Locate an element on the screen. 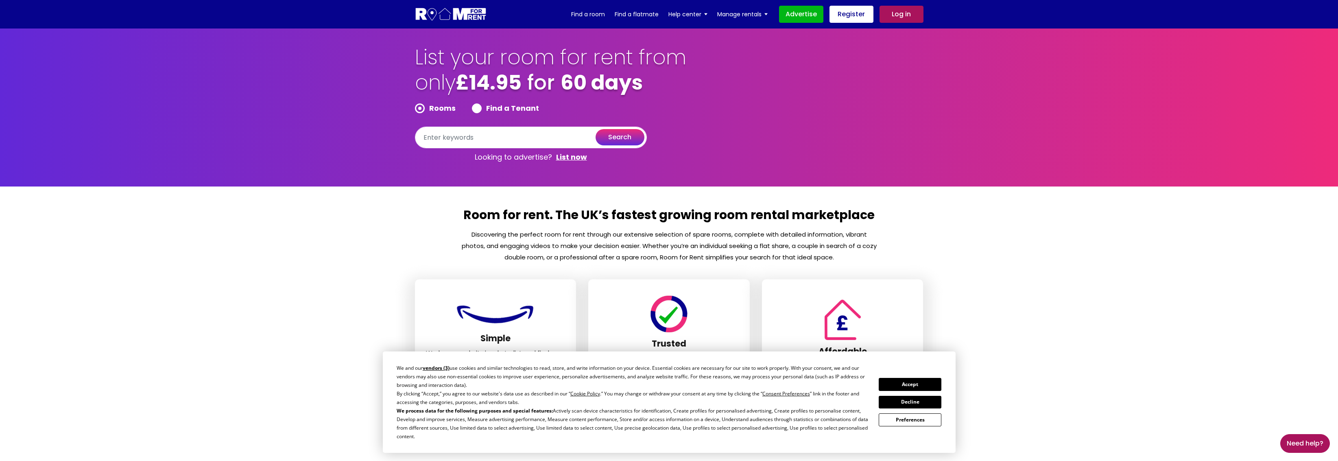 Image resolution: width=1338 pixels, height=461 pixels. b: We process data for the following purposes and special features: is located at coordinates (475, 410).